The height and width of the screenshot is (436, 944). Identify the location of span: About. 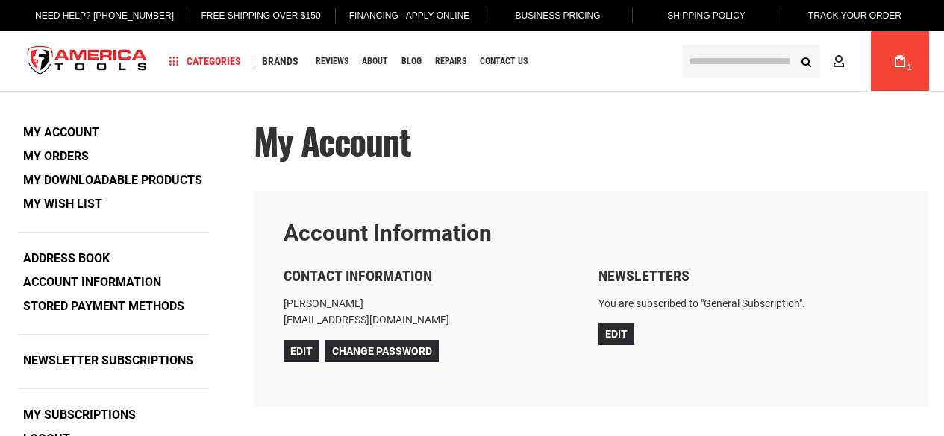
(374, 61).